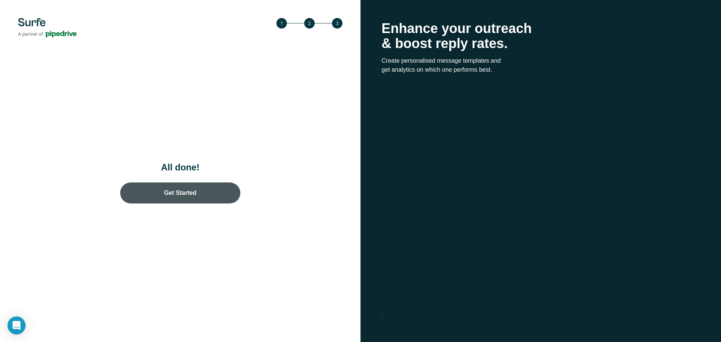 The height and width of the screenshot is (342, 721). Describe the element at coordinates (541, 44) in the screenshot. I see `p: & boost reply rates.` at that location.